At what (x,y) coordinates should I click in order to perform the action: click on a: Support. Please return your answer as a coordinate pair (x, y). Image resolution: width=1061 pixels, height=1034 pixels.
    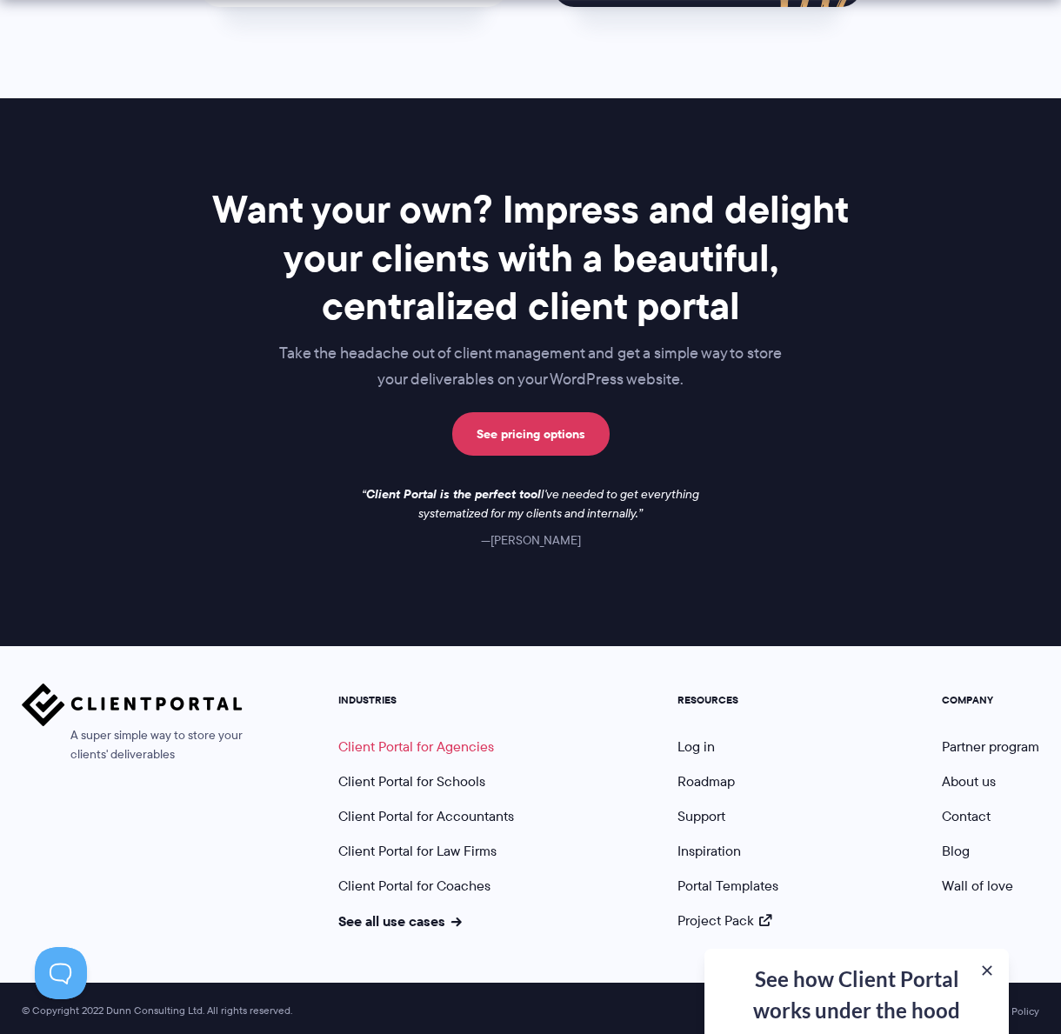
    Looking at the image, I should click on (701, 816).